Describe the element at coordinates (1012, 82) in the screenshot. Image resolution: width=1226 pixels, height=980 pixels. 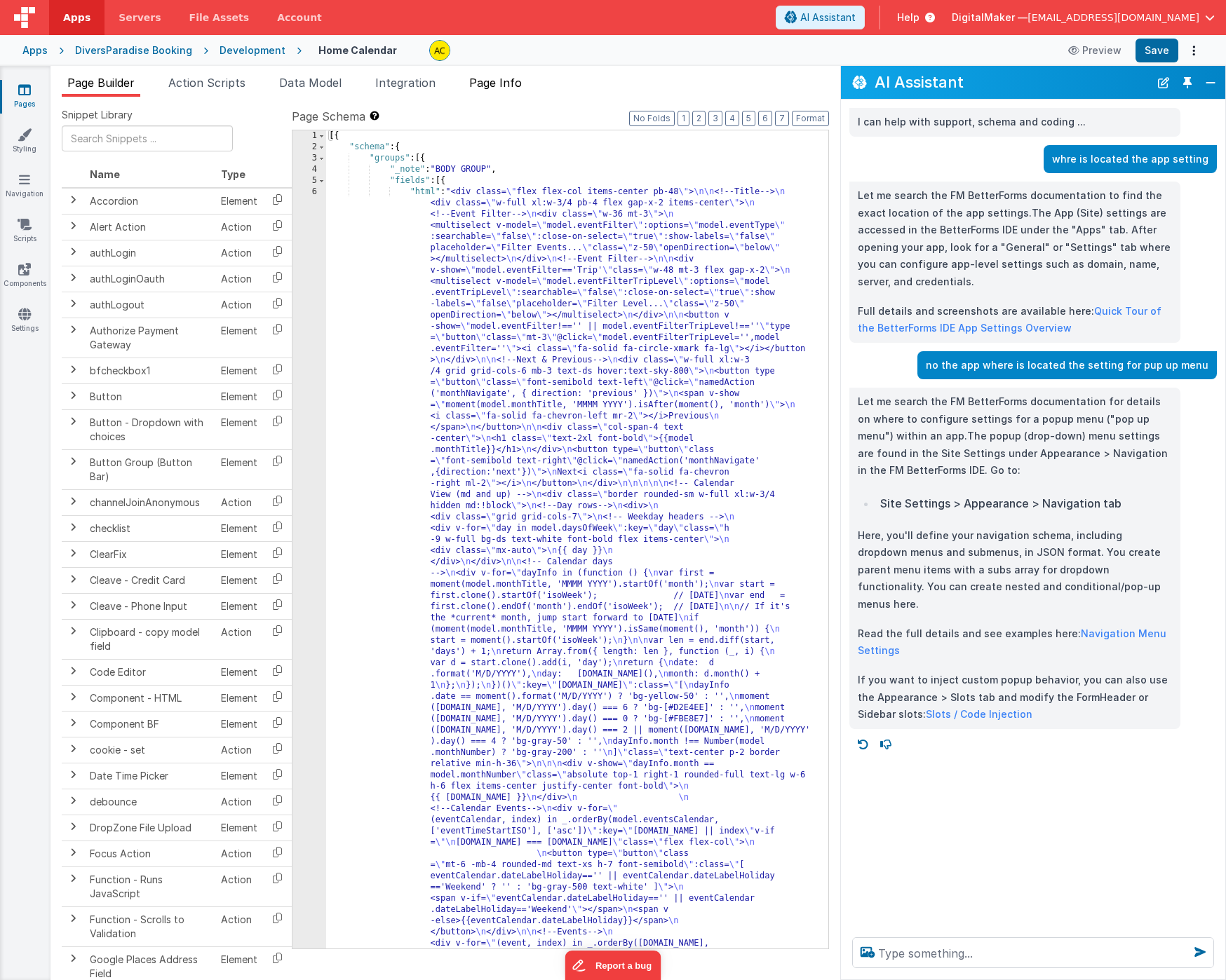
I see `h2: AI Assistant` at that location.